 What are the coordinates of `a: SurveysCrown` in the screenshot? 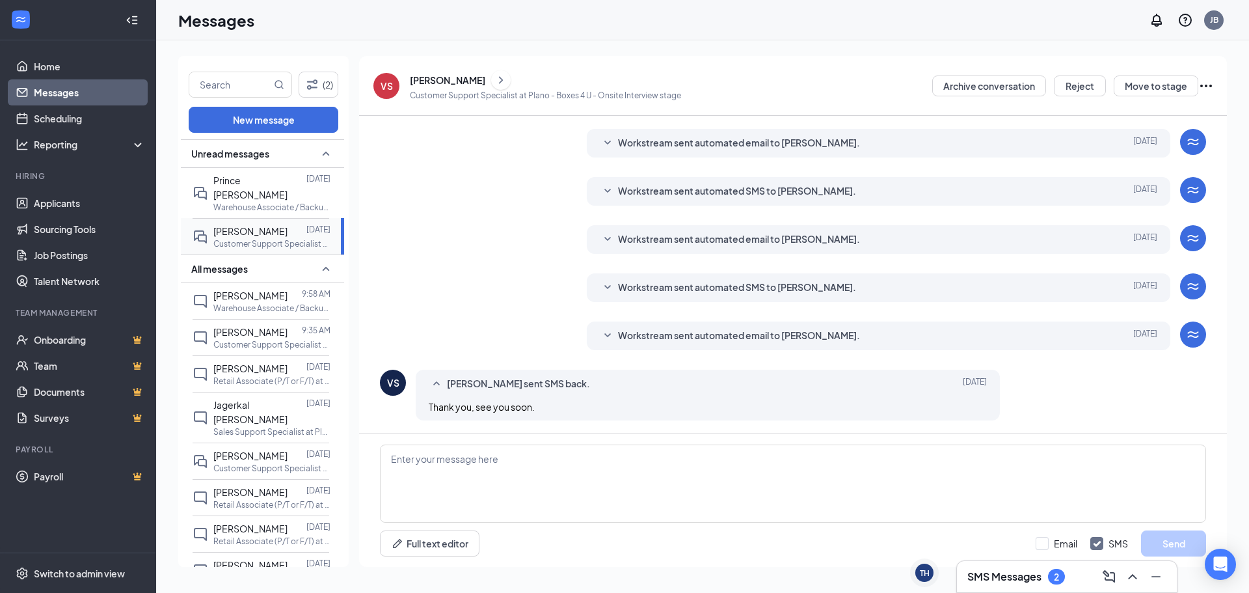 It's located at (89, 418).